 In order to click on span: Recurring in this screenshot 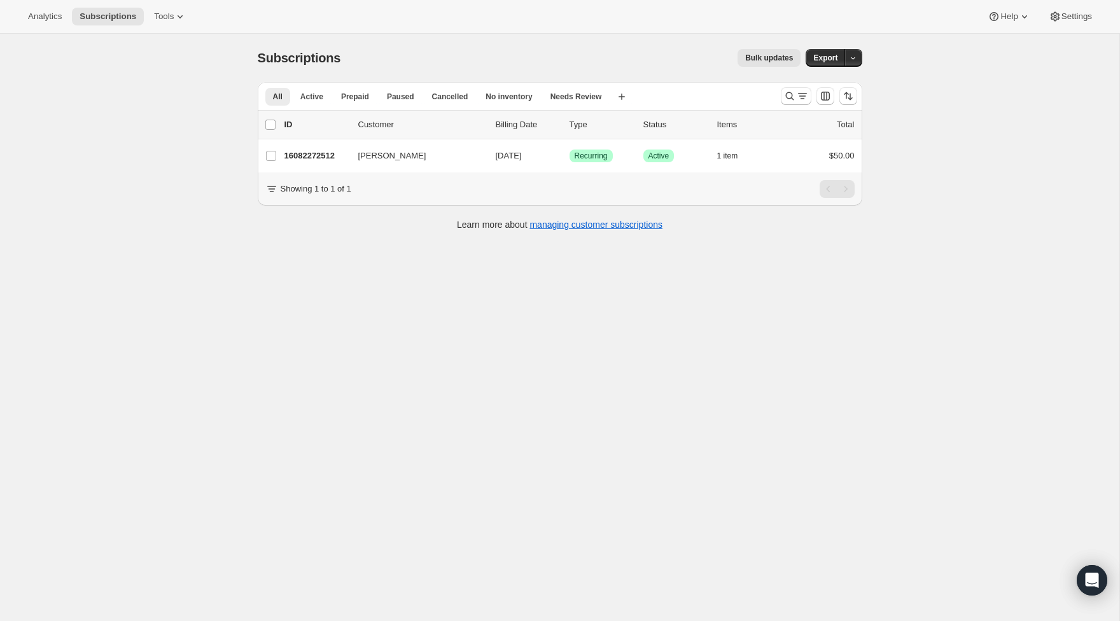, I will do `click(591, 156)`.